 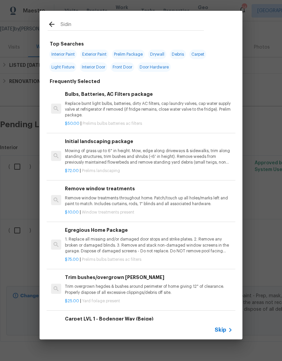 I want to click on span: Front Door, so click(x=122, y=67).